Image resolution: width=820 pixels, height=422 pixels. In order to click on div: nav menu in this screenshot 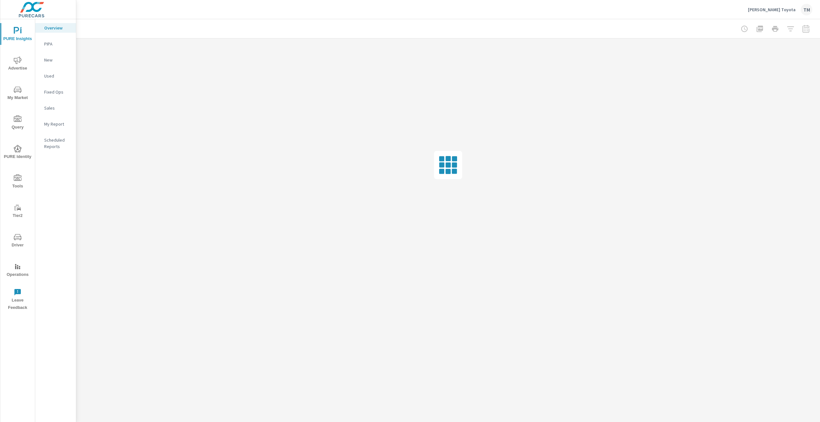, I will do `click(18, 167)`.